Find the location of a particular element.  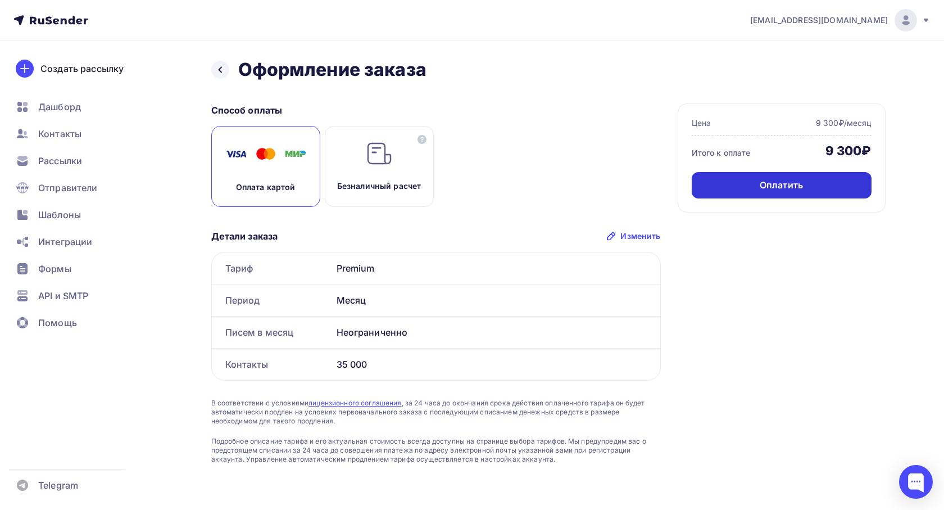

div: Неограниченно is located at coordinates (496, 332).